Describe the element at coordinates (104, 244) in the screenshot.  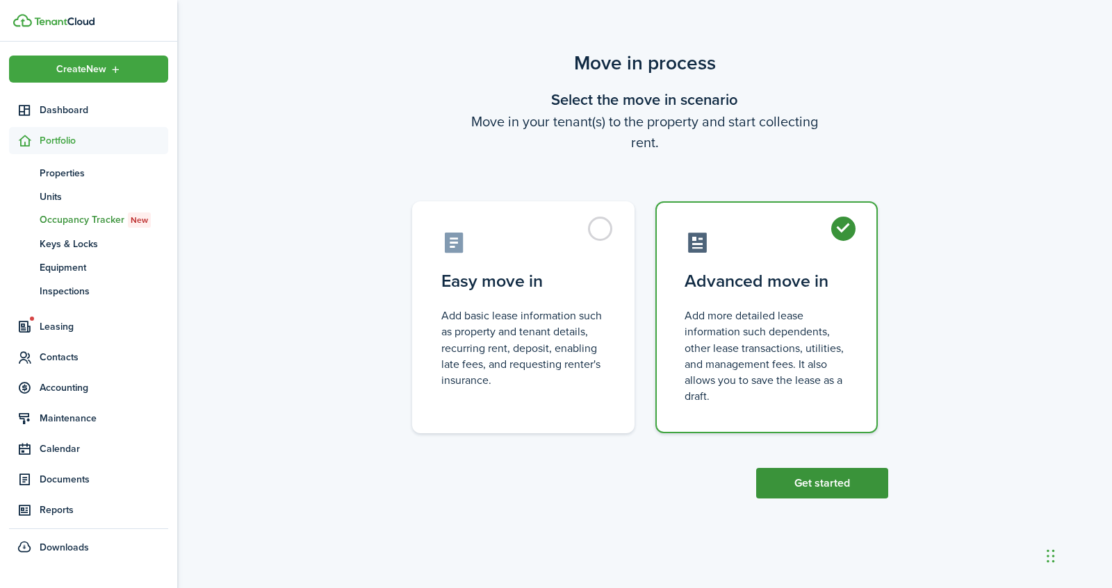
I see `span: Keys & Locks` at that location.